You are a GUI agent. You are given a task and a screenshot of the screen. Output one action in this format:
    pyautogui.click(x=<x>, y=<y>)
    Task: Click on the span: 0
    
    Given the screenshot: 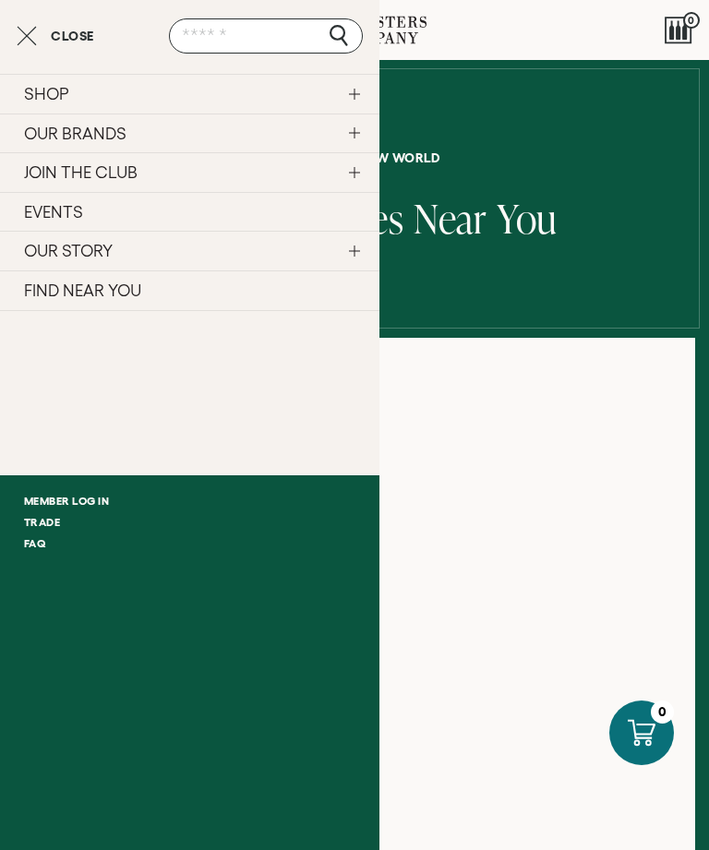 What is the action you would take?
    pyautogui.click(x=691, y=20)
    